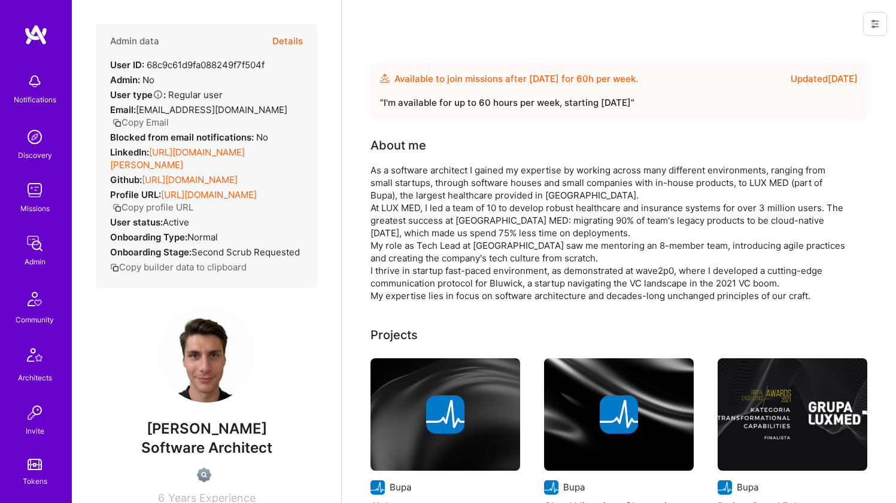 Image resolution: width=896 pixels, height=503 pixels. Describe the element at coordinates (207, 355) in the screenshot. I see `img: User Avatar` at that location.